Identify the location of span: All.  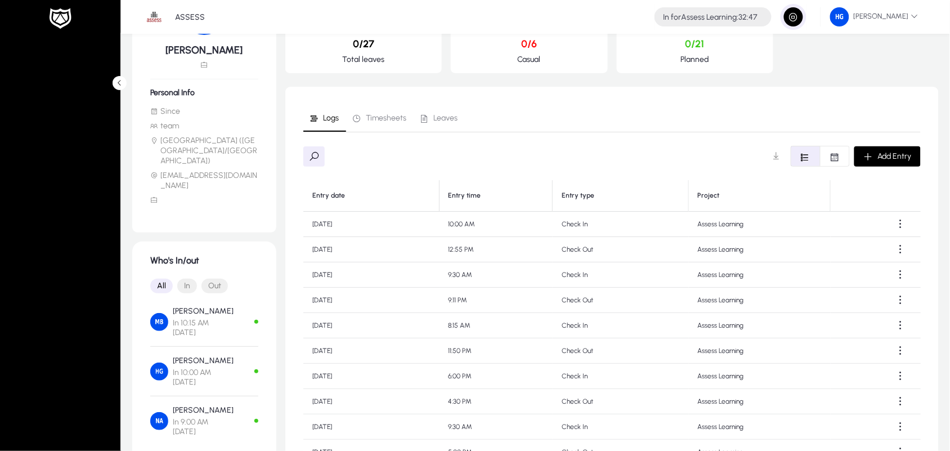
(162, 286).